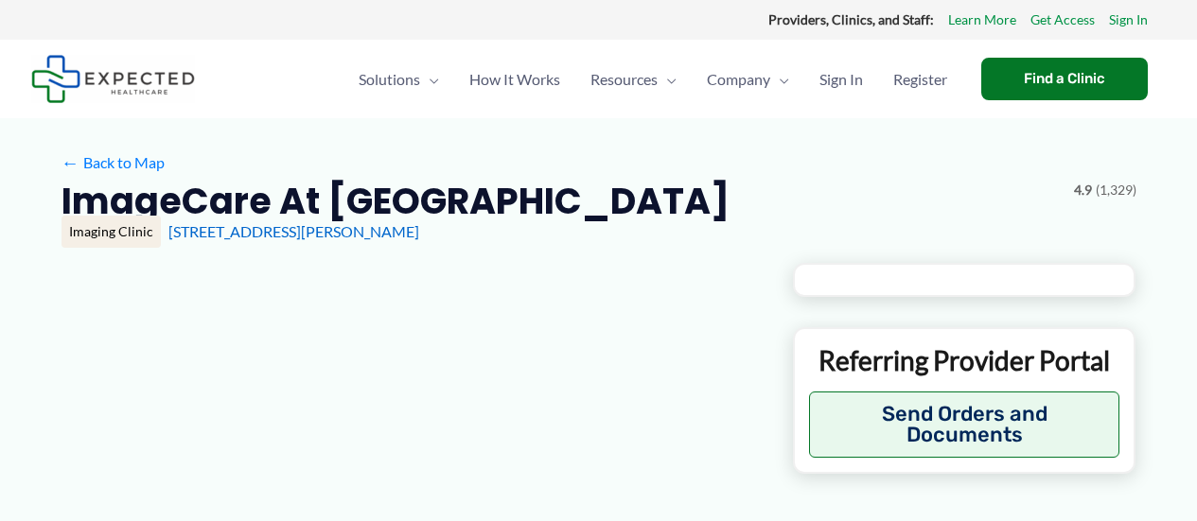  What do you see at coordinates (624, 79) in the screenshot?
I see `span: Resources` at bounding box center [624, 79].